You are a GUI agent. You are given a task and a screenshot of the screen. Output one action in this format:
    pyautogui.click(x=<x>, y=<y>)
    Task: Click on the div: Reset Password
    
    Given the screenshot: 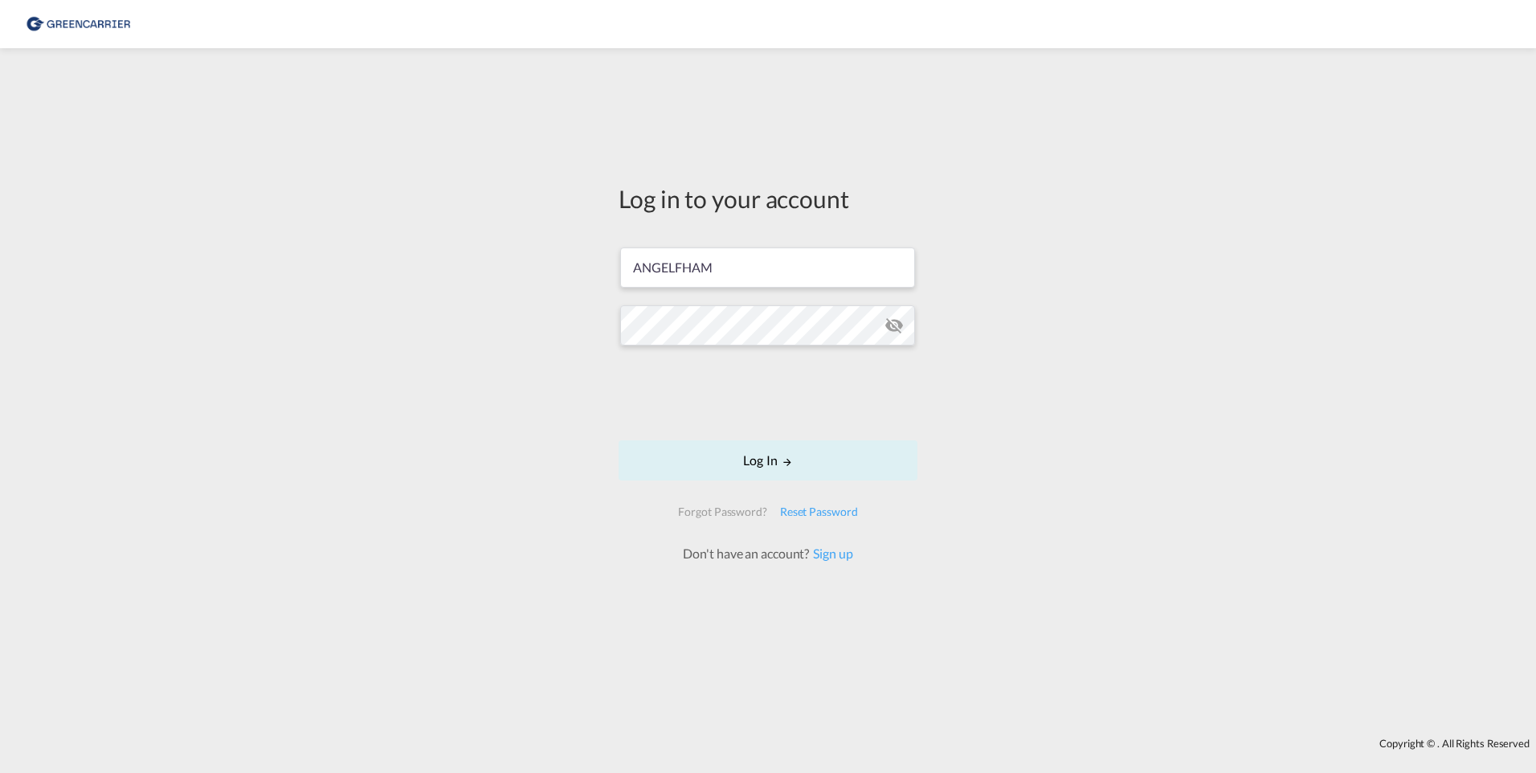 What is the action you would take?
    pyautogui.click(x=819, y=512)
    